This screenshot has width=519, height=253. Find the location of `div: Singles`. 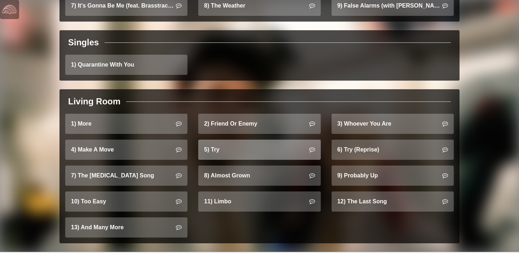

div: Singles is located at coordinates (83, 43).